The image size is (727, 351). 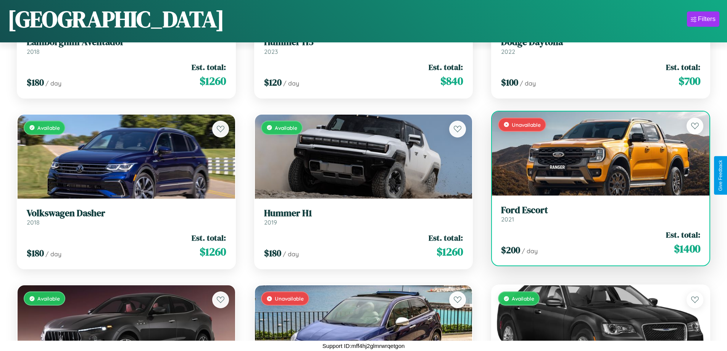 I want to click on span: 2023, so click(x=271, y=52).